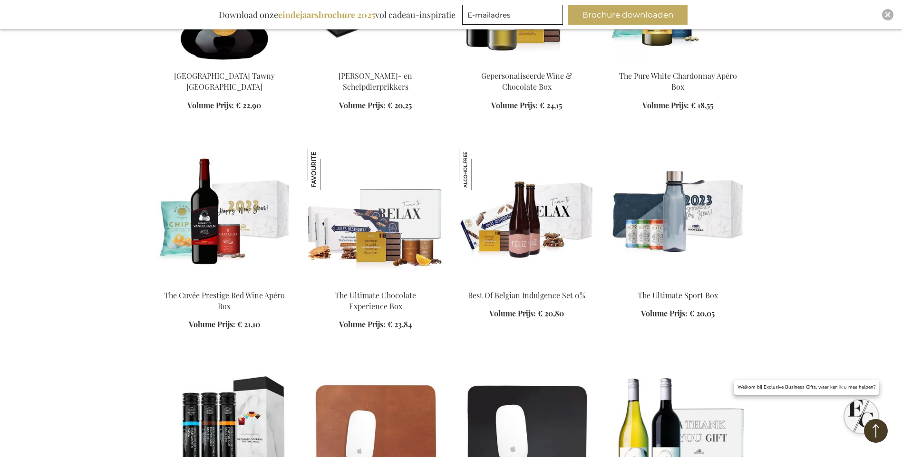  Describe the element at coordinates (677, 106) in the screenshot. I see `a: Volume Prijs: € 18,55` at that location.